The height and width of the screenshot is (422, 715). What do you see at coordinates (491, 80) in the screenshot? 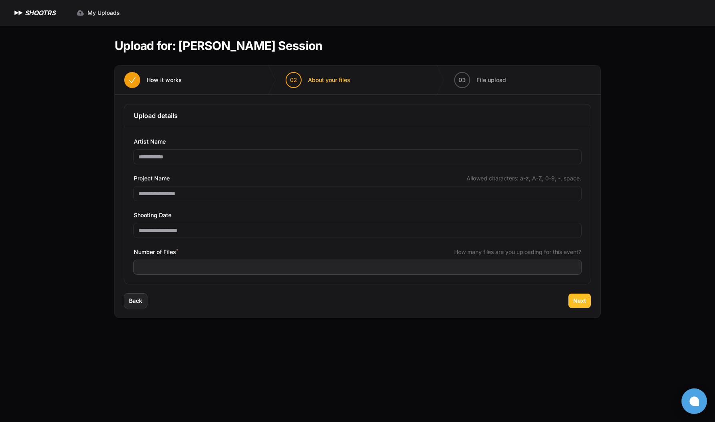
I see `span: File upload` at bounding box center [491, 80].